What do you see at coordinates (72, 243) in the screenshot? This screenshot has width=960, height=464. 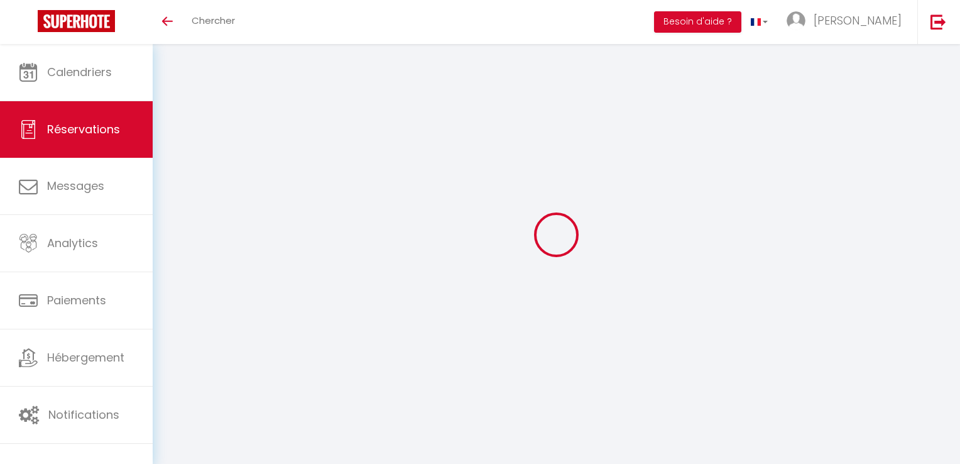 I see `span: Analytics` at bounding box center [72, 243].